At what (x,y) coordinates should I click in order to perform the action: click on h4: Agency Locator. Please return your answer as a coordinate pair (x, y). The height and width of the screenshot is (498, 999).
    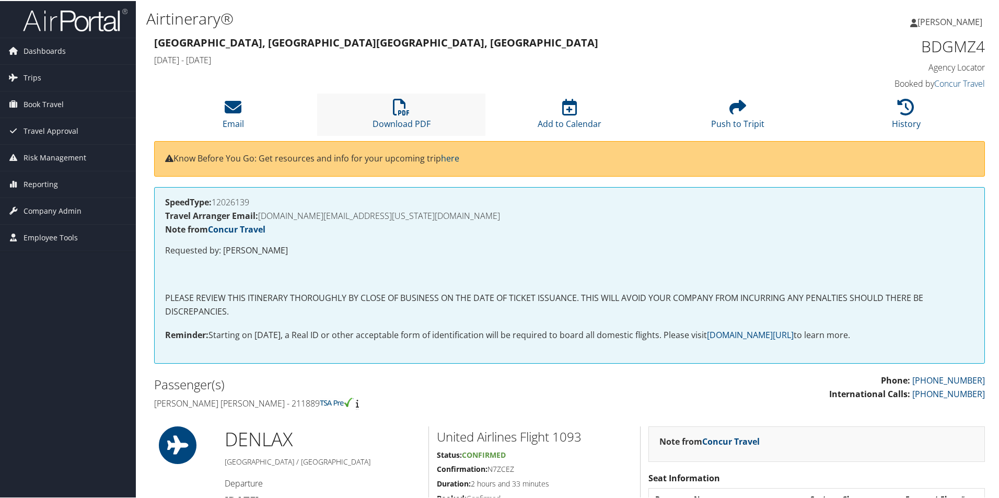
    Looking at the image, I should click on (887, 66).